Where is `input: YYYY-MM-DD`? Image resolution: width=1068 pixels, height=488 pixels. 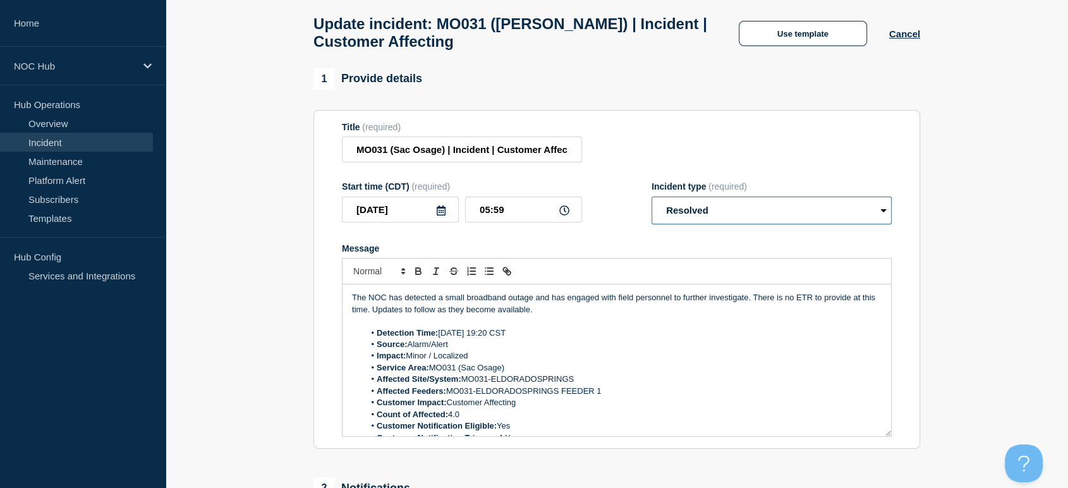 input: YYYY-MM-DD is located at coordinates (400, 209).